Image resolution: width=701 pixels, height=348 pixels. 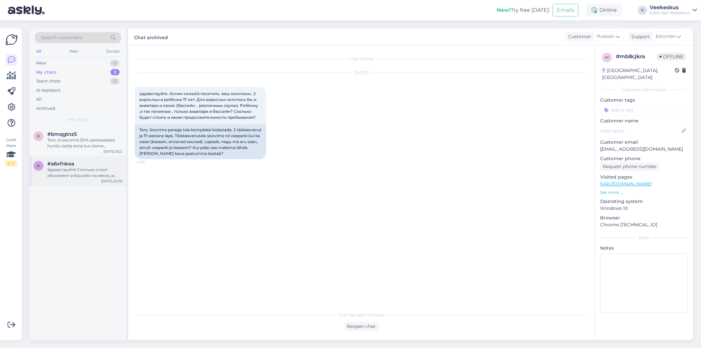 What do you see at coordinates (48, 81) in the screenshot?
I see `div: Team chats` at bounding box center [48, 81].